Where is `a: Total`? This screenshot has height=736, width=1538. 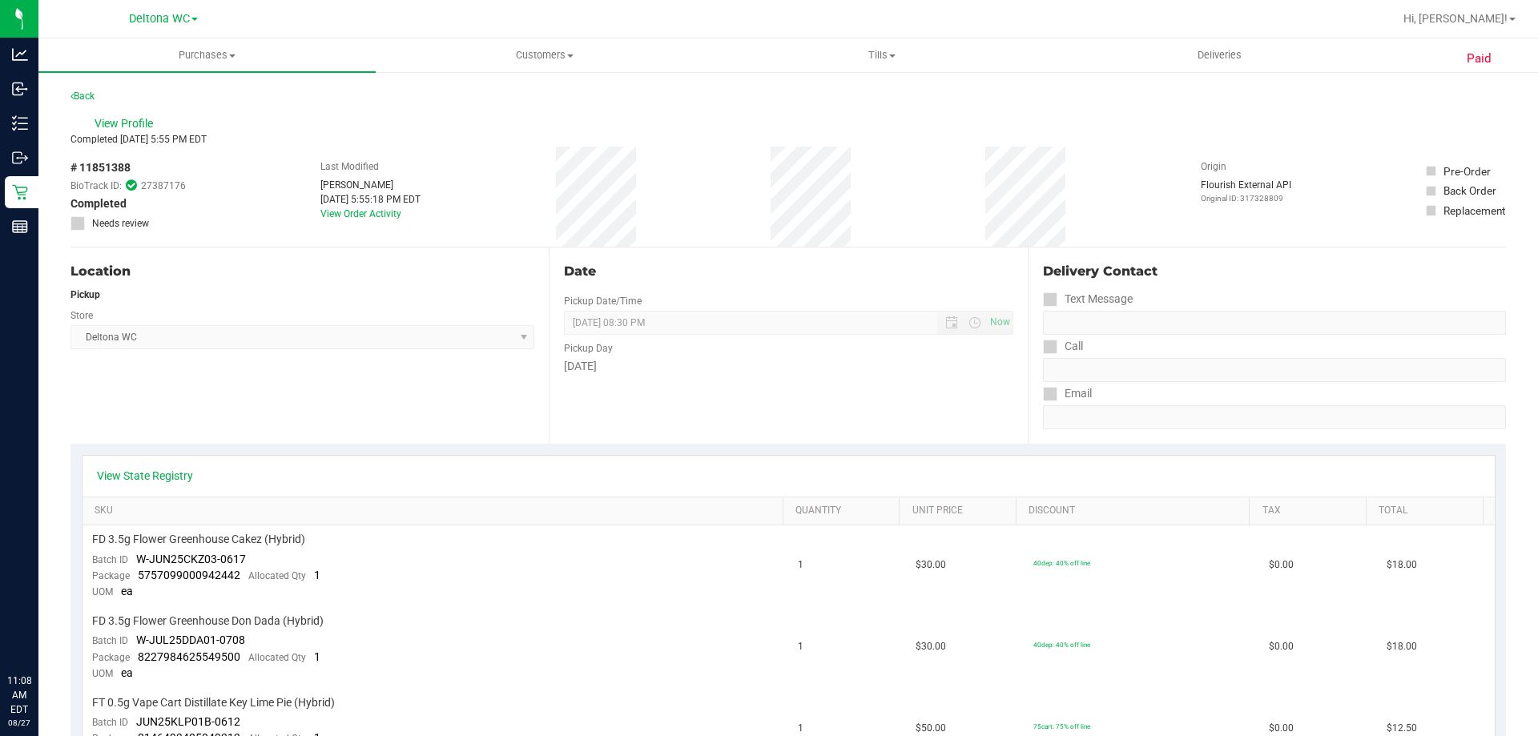 a: Total is located at coordinates (1427, 511).